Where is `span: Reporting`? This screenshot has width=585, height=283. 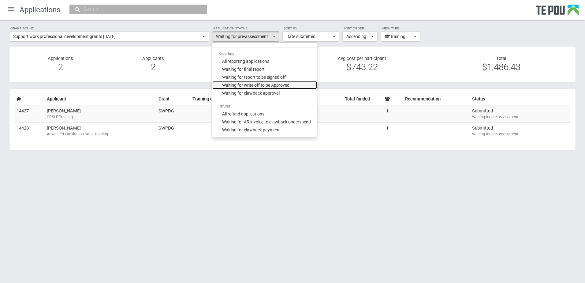 span: Reporting is located at coordinates (226, 54).